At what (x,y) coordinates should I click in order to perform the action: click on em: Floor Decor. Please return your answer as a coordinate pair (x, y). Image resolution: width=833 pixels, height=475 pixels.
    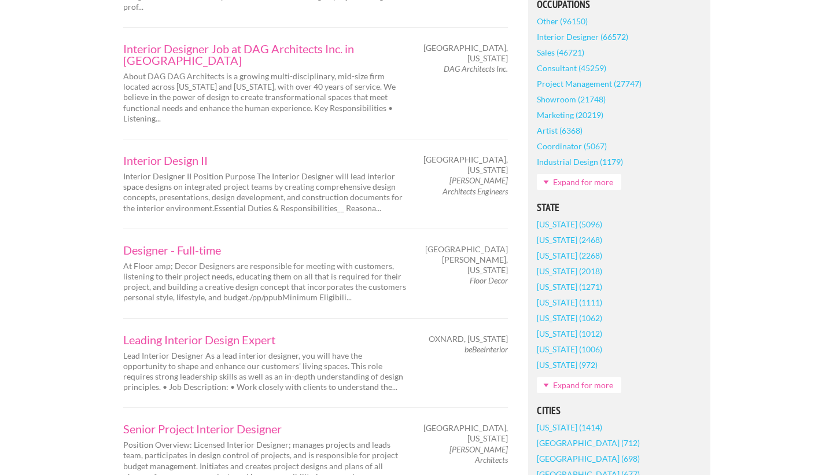
    Looking at the image, I should click on (489, 280).